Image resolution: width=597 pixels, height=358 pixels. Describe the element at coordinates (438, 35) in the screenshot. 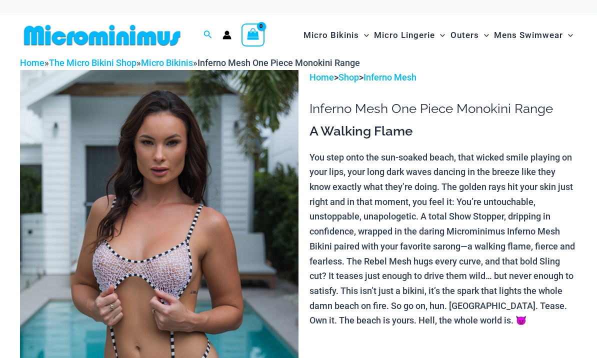

I see `nav: Site Navigation` at that location.